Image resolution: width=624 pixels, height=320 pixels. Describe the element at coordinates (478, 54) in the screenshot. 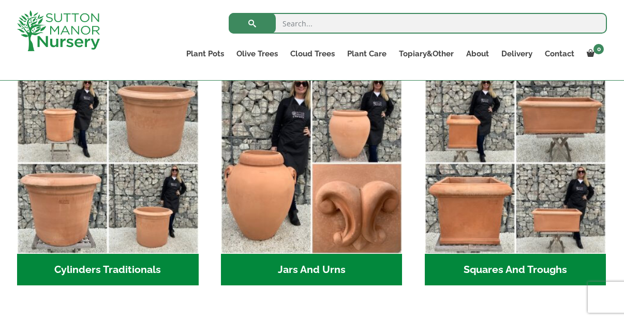

I see `a: About` at that location.